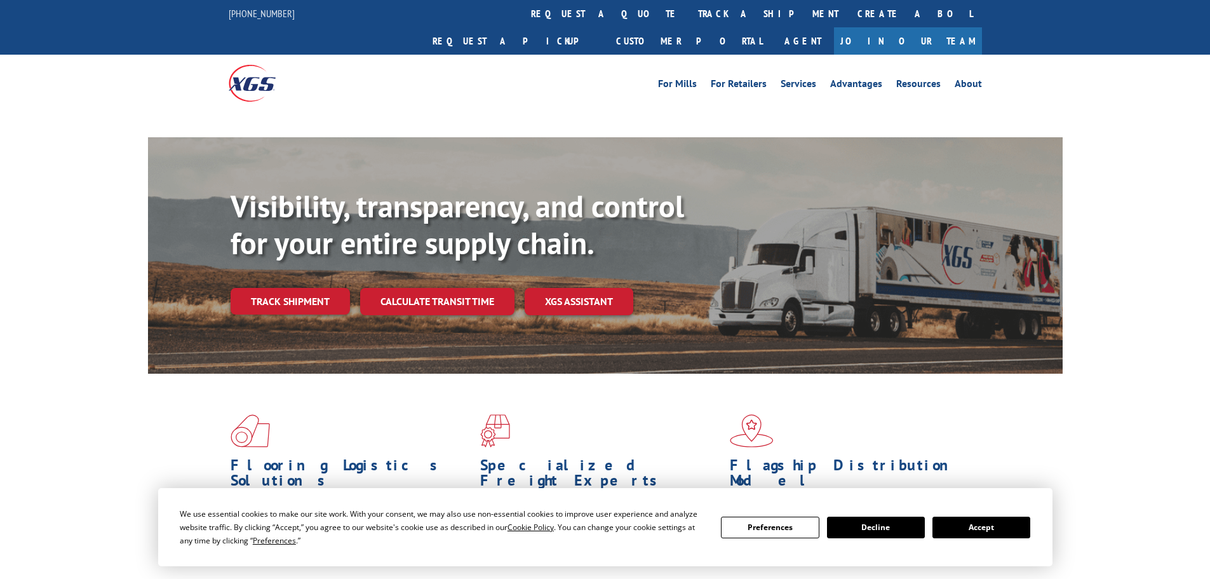  I want to click on span: Preferences, so click(274, 540).